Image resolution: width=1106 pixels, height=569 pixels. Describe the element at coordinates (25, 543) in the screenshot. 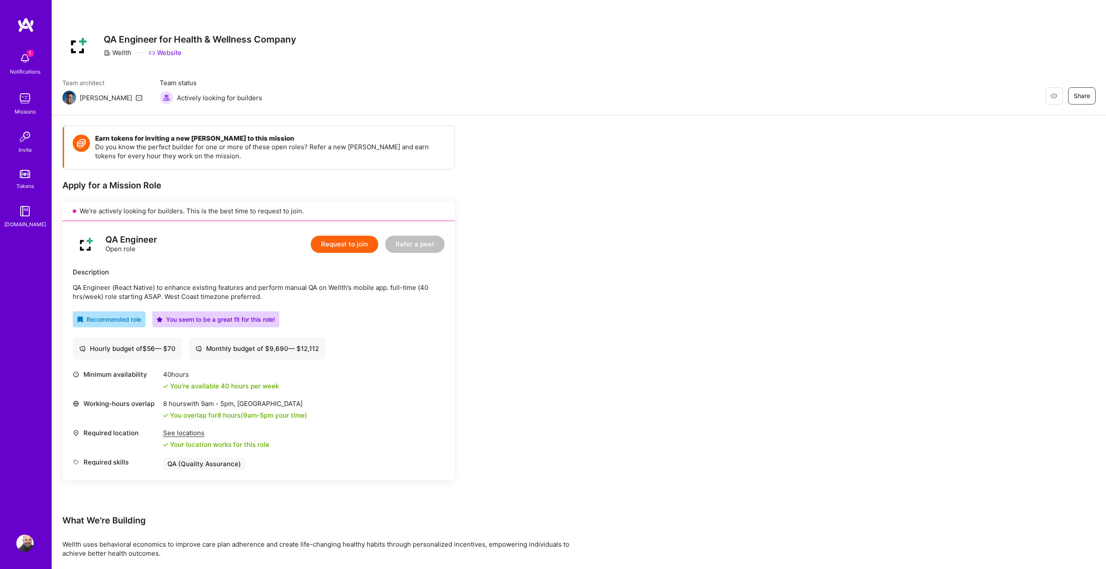

I see `img: User Avatar` at that location.